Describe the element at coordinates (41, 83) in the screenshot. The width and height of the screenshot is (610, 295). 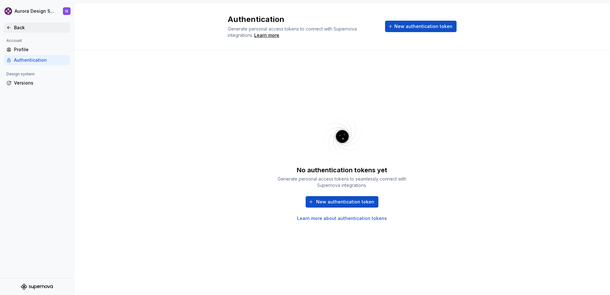
I see `div: Versions` at that location.